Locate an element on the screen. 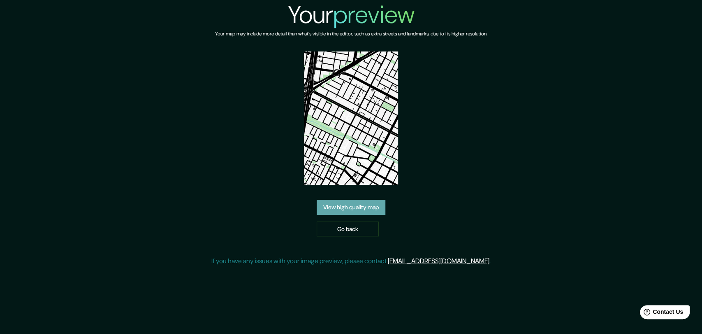 Image resolution: width=702 pixels, height=334 pixels. h6: Your map may include more detail than what's visible in the editor, such as extra streets and lan... is located at coordinates (351, 34).